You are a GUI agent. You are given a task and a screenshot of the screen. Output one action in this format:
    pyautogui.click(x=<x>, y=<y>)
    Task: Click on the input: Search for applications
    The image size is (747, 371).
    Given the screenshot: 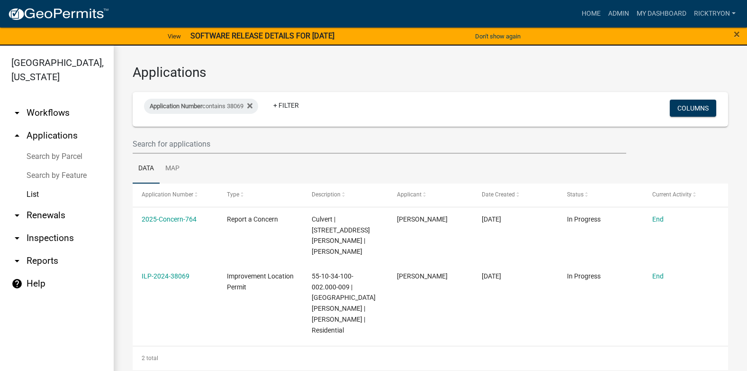 What is the action you would take?
    pyautogui.click(x=380, y=144)
    